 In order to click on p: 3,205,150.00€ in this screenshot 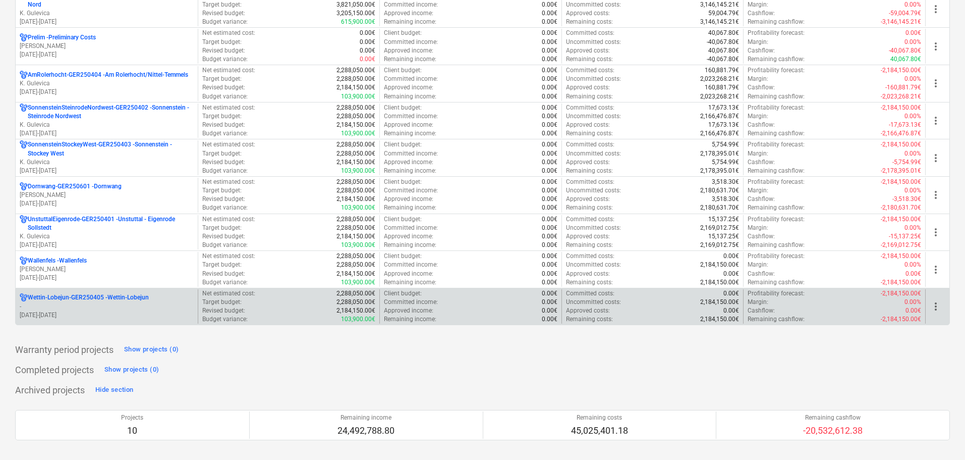, I will do `click(356, 13)`.